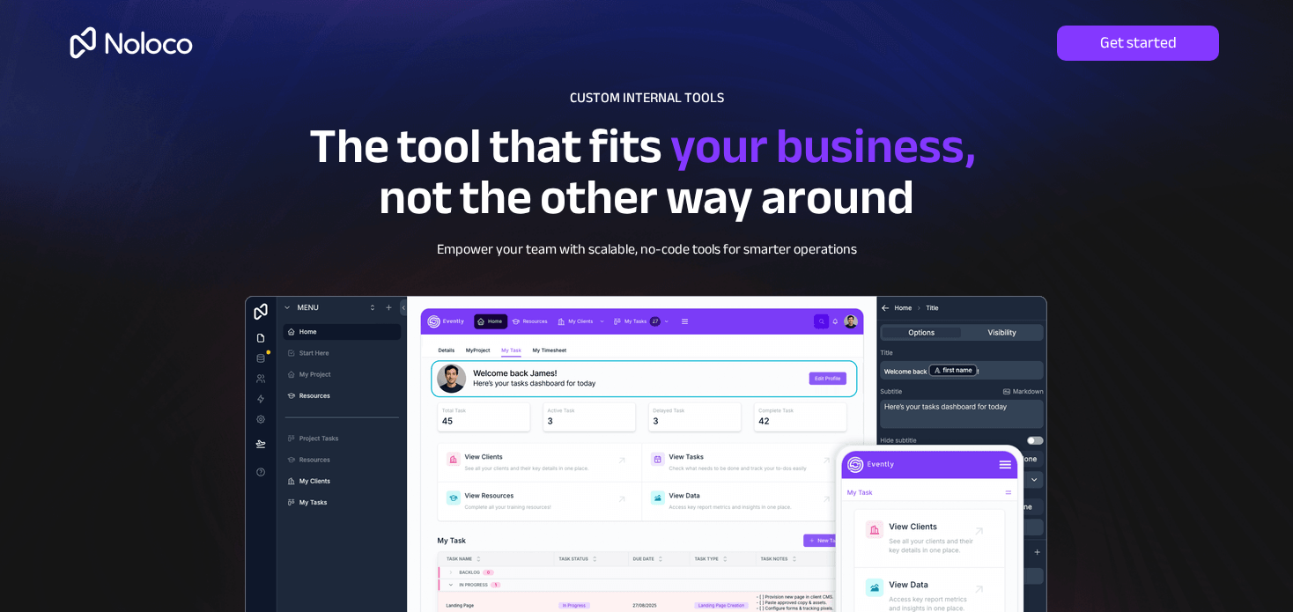 The height and width of the screenshot is (612, 1293). I want to click on span: Get started, so click(1138, 43).